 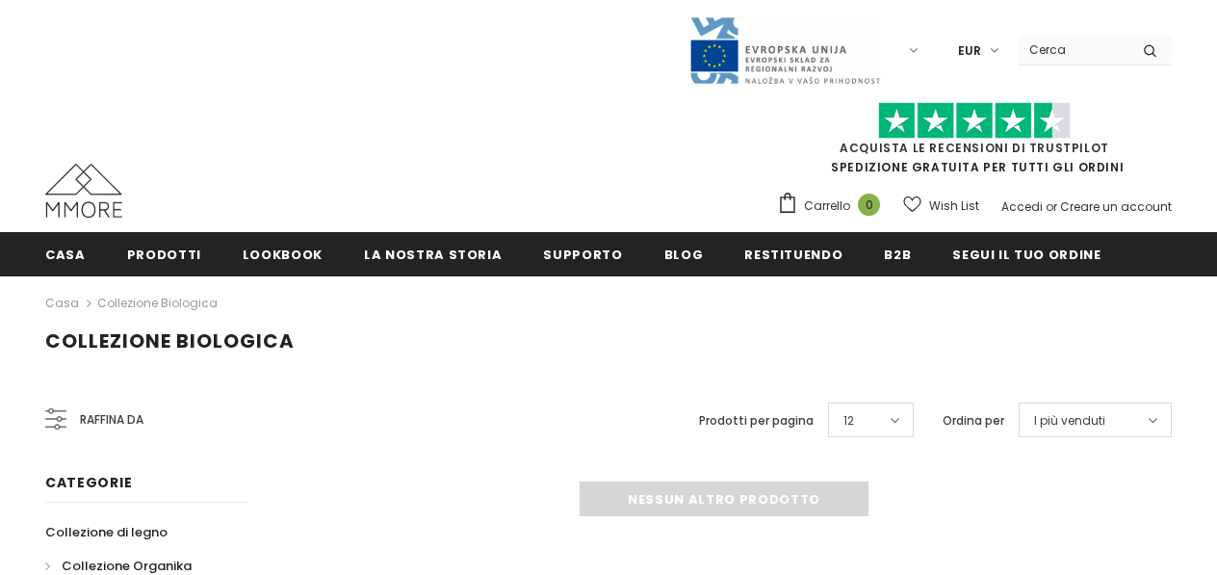 What do you see at coordinates (1026, 253) in the screenshot?
I see `a: Segui il tuo ordine` at bounding box center [1026, 253].